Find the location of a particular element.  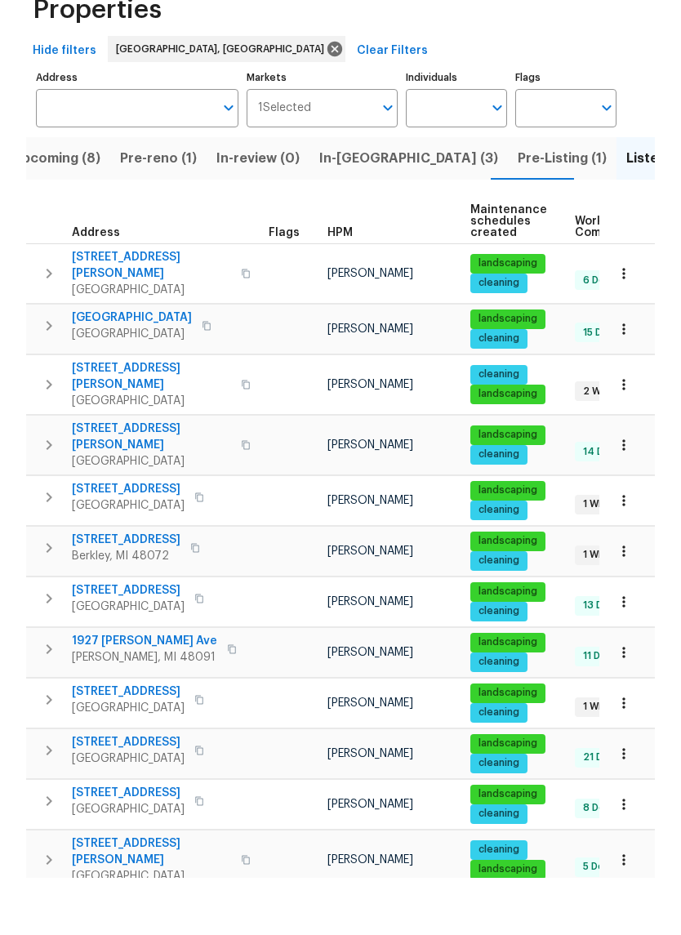

button: Hide filters is located at coordinates (65, 108).